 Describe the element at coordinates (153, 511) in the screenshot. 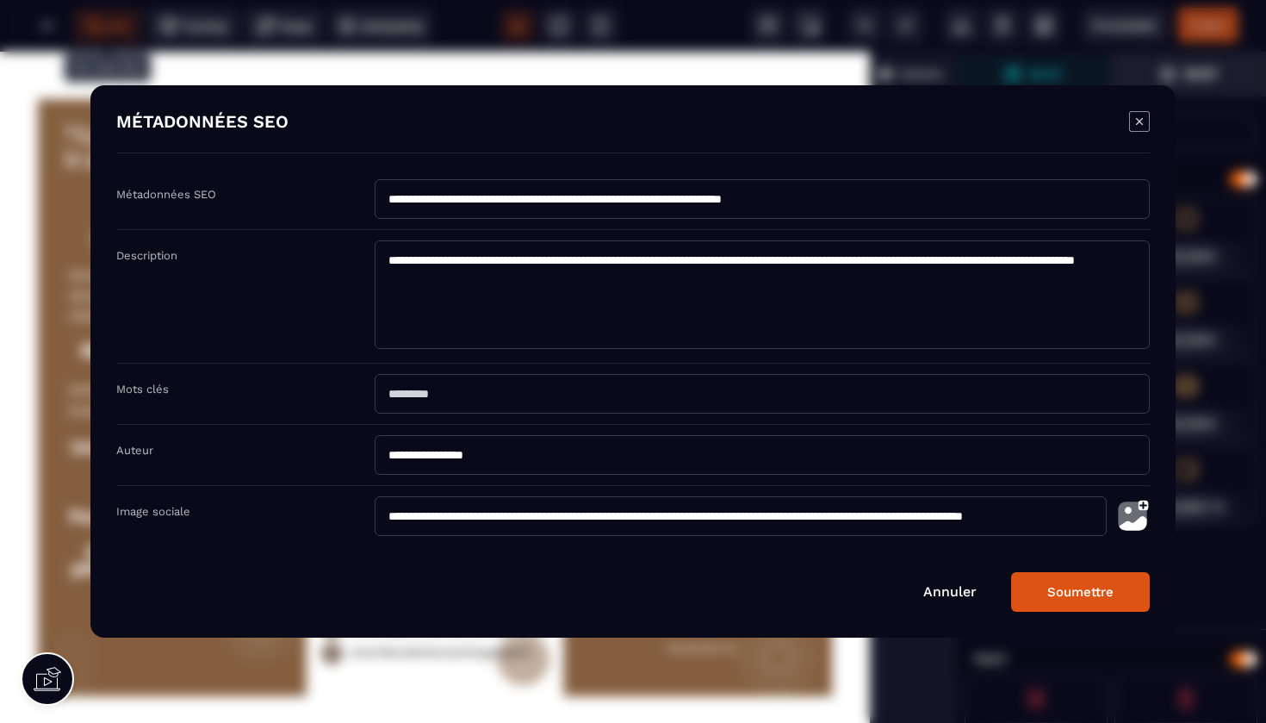

I see `label: Image sociale` at that location.